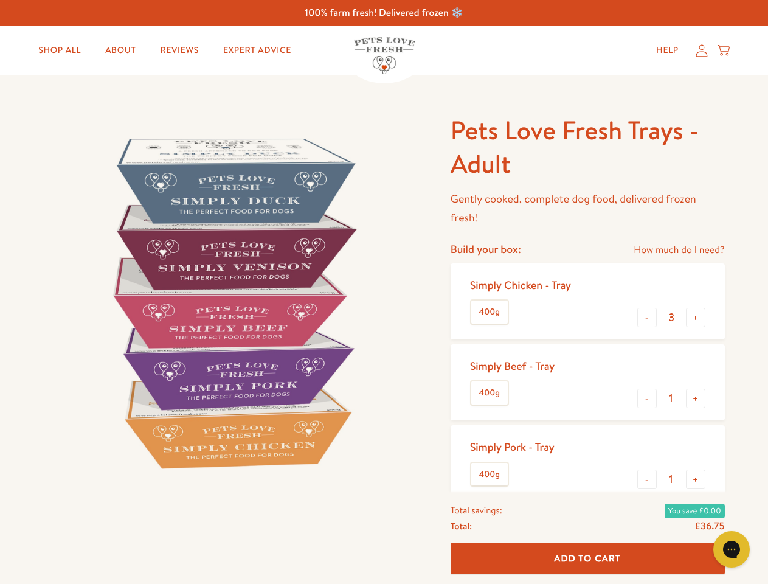 The image size is (768, 584). What do you see at coordinates (709, 526) in the screenshot?
I see `span: £36.75` at bounding box center [709, 526].